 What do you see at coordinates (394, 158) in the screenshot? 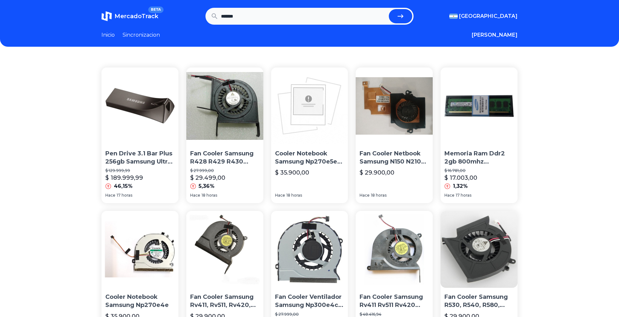
I see `p: Fan Cooler Netbook Samsung N150 N210 N220 Nuevos!!` at bounding box center [394, 158].